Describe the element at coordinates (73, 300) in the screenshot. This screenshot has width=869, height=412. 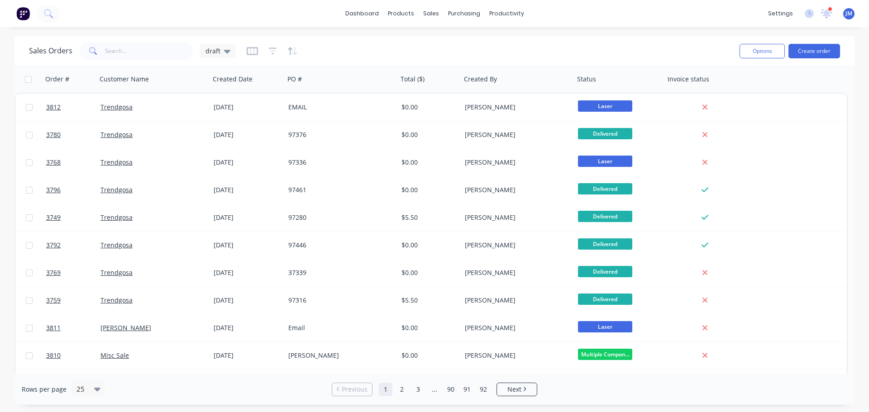
I see `a: 3759` at that location.